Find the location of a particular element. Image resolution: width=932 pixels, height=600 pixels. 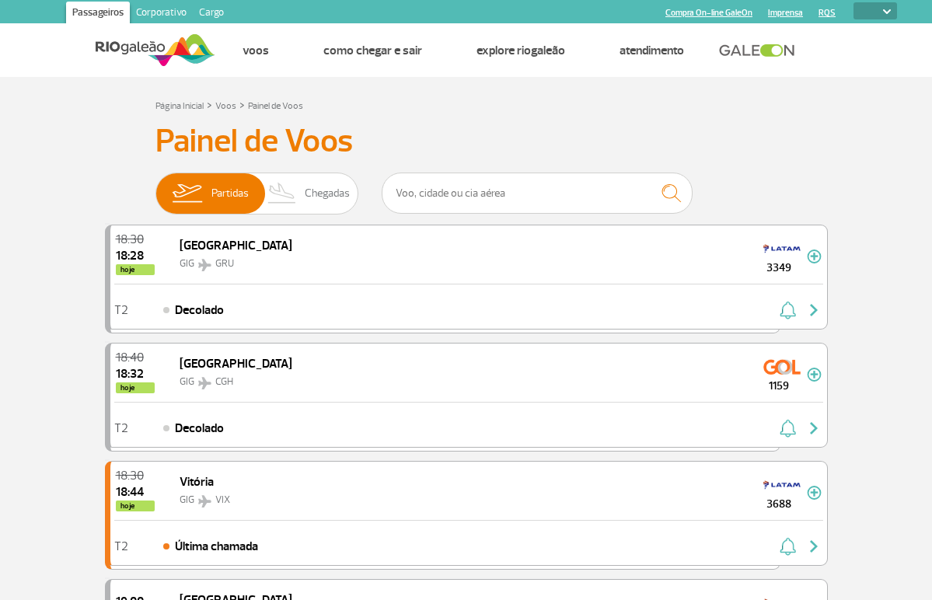

span: 2025-09-28 18:28:28 is located at coordinates (135, 256).